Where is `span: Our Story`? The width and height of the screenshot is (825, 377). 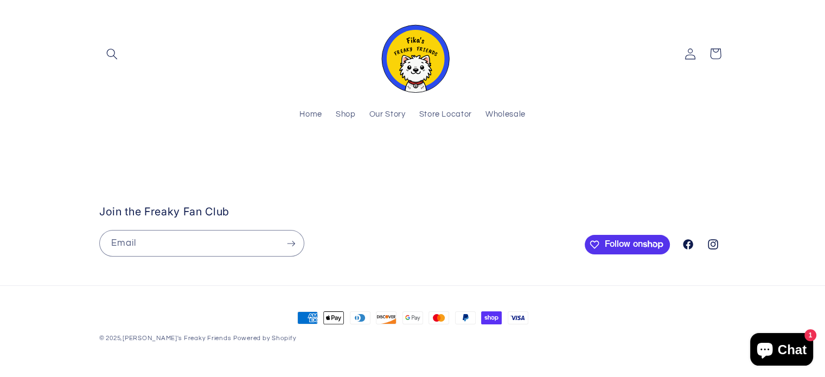
span: Our Story is located at coordinates (387, 114).